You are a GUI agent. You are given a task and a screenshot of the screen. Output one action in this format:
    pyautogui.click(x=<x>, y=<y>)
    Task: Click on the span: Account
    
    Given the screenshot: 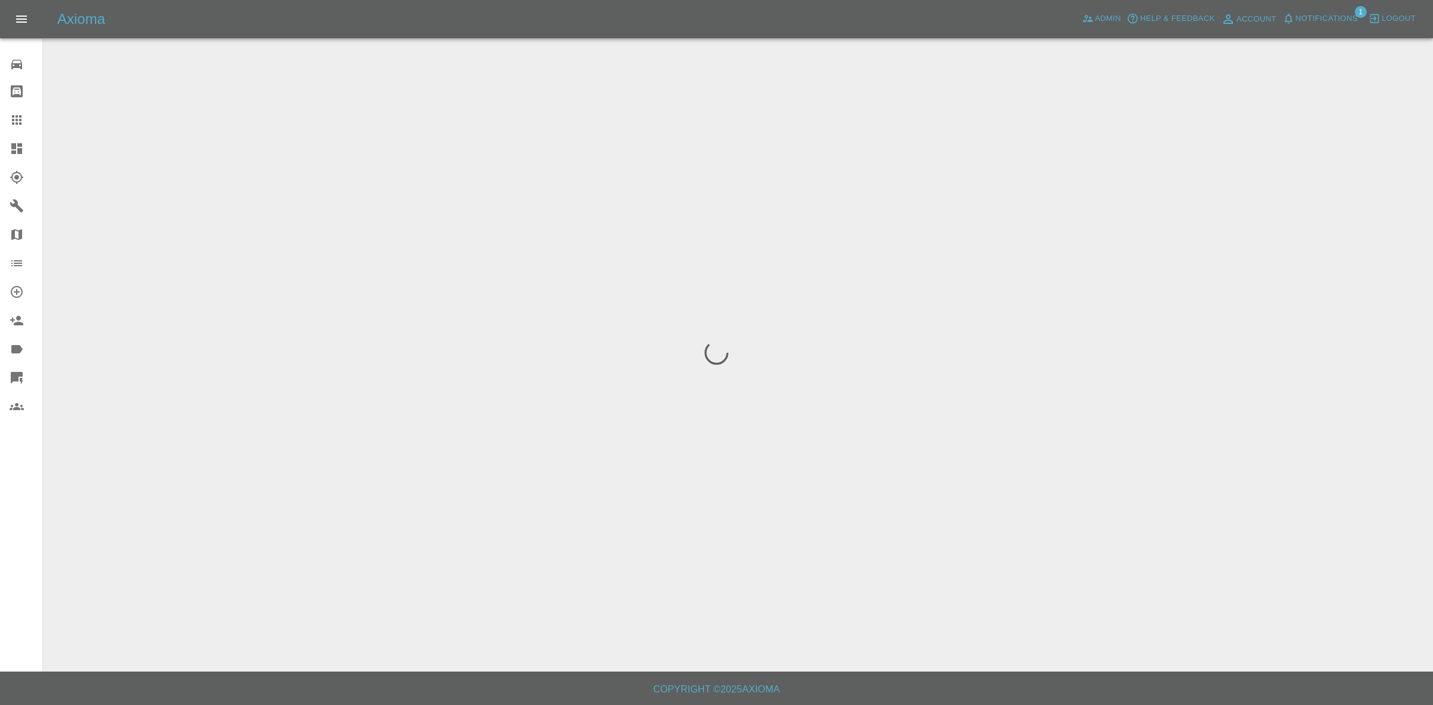 What is the action you would take?
    pyautogui.click(x=1257, y=19)
    